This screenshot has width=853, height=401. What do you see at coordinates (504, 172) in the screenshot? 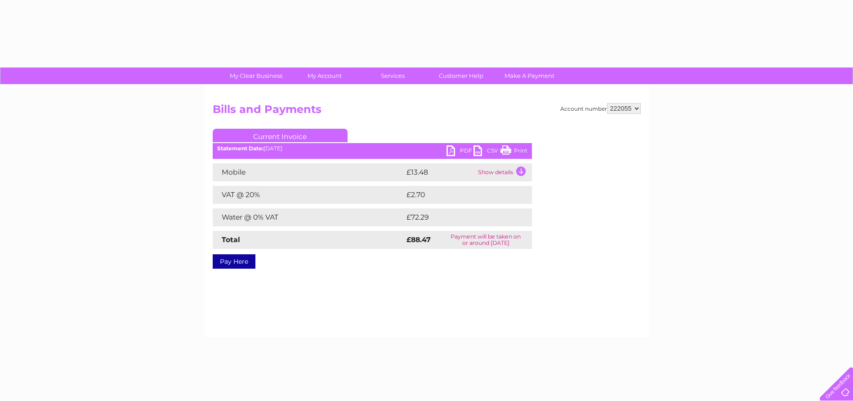
I see `td: Show details` at bounding box center [504, 172].